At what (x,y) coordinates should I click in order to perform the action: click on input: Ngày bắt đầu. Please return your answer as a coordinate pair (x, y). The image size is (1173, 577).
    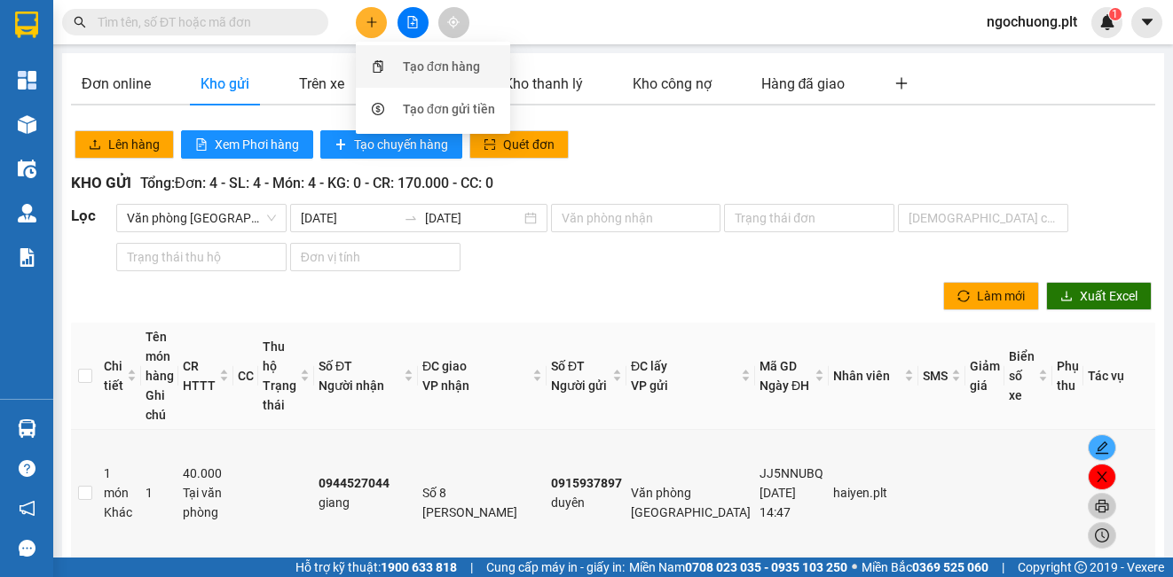
    Looking at the image, I should click on (349, 218).